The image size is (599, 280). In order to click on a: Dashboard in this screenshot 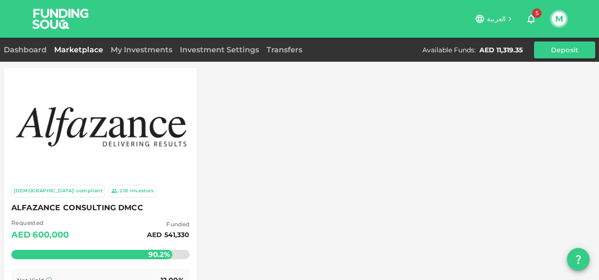, I will do `click(27, 49)`.